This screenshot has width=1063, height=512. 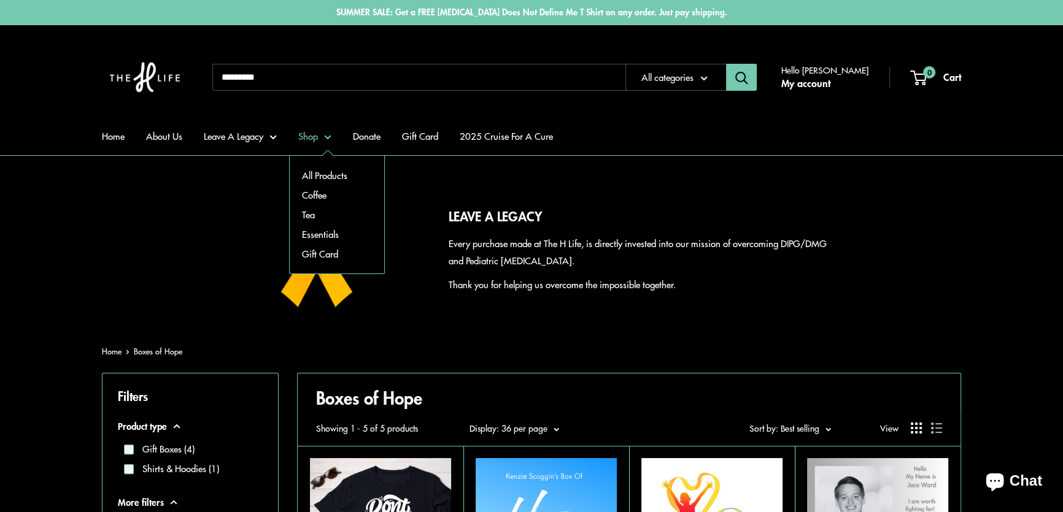 I want to click on input: Search..., so click(x=418, y=77).